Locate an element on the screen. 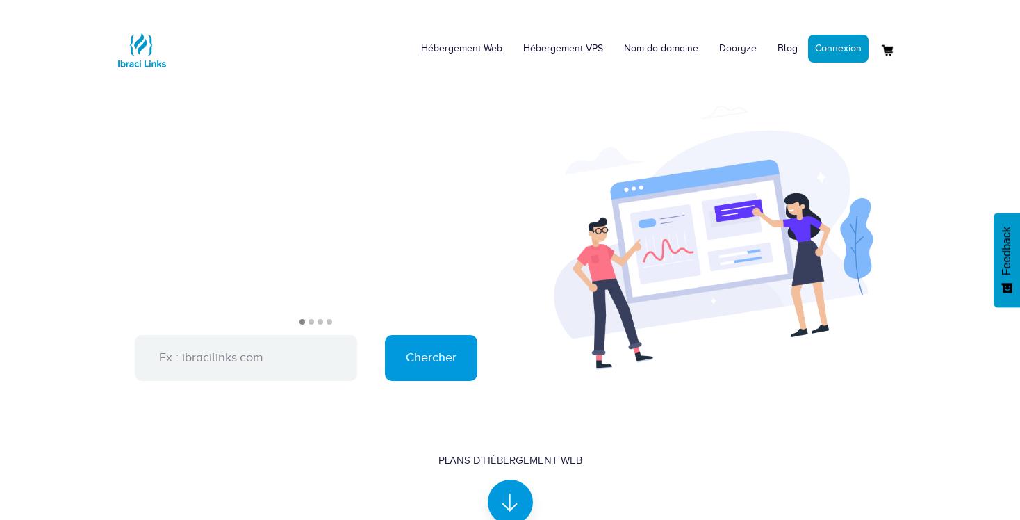 The height and width of the screenshot is (520, 1020). a: Hébergement Web is located at coordinates (461, 49).